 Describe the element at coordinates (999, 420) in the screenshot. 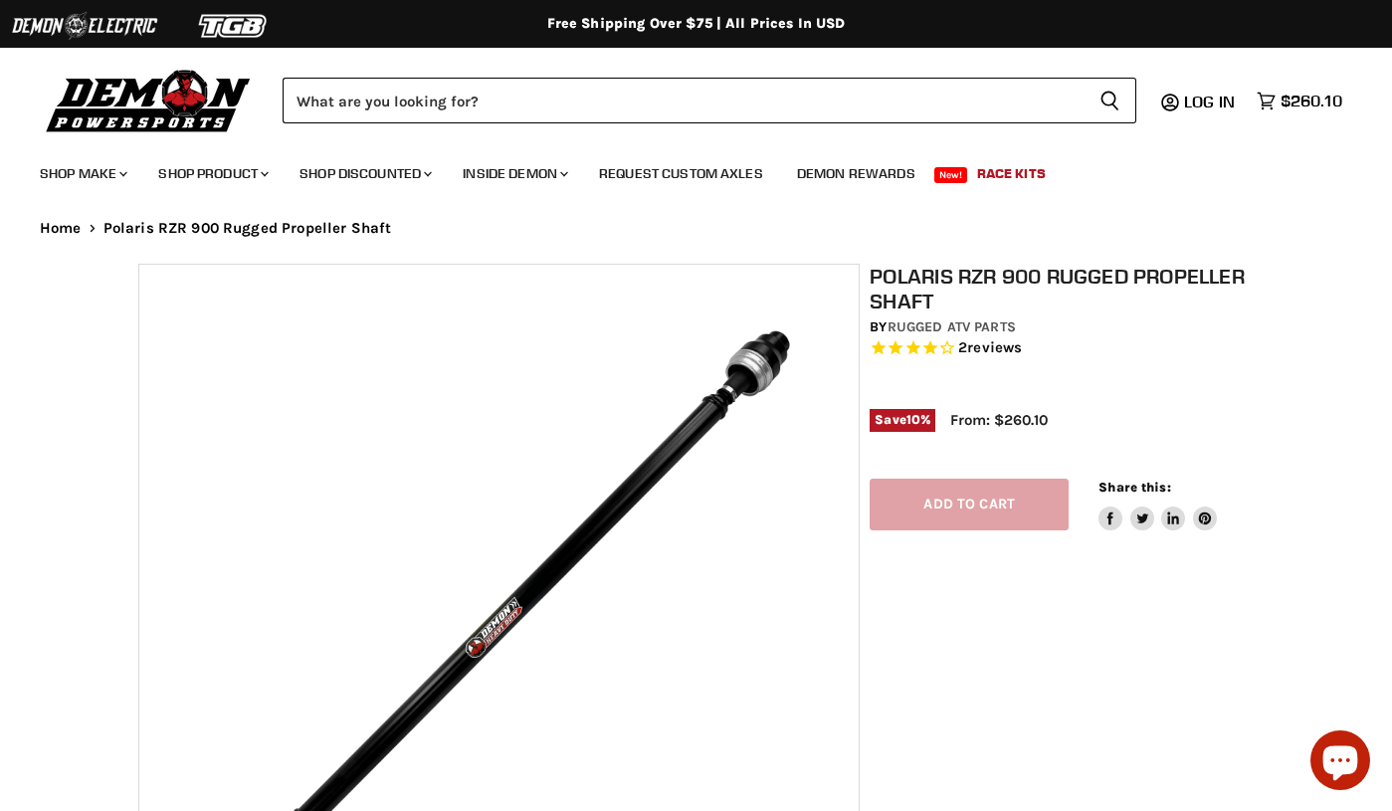

I see `span: From: $260.10` at that location.